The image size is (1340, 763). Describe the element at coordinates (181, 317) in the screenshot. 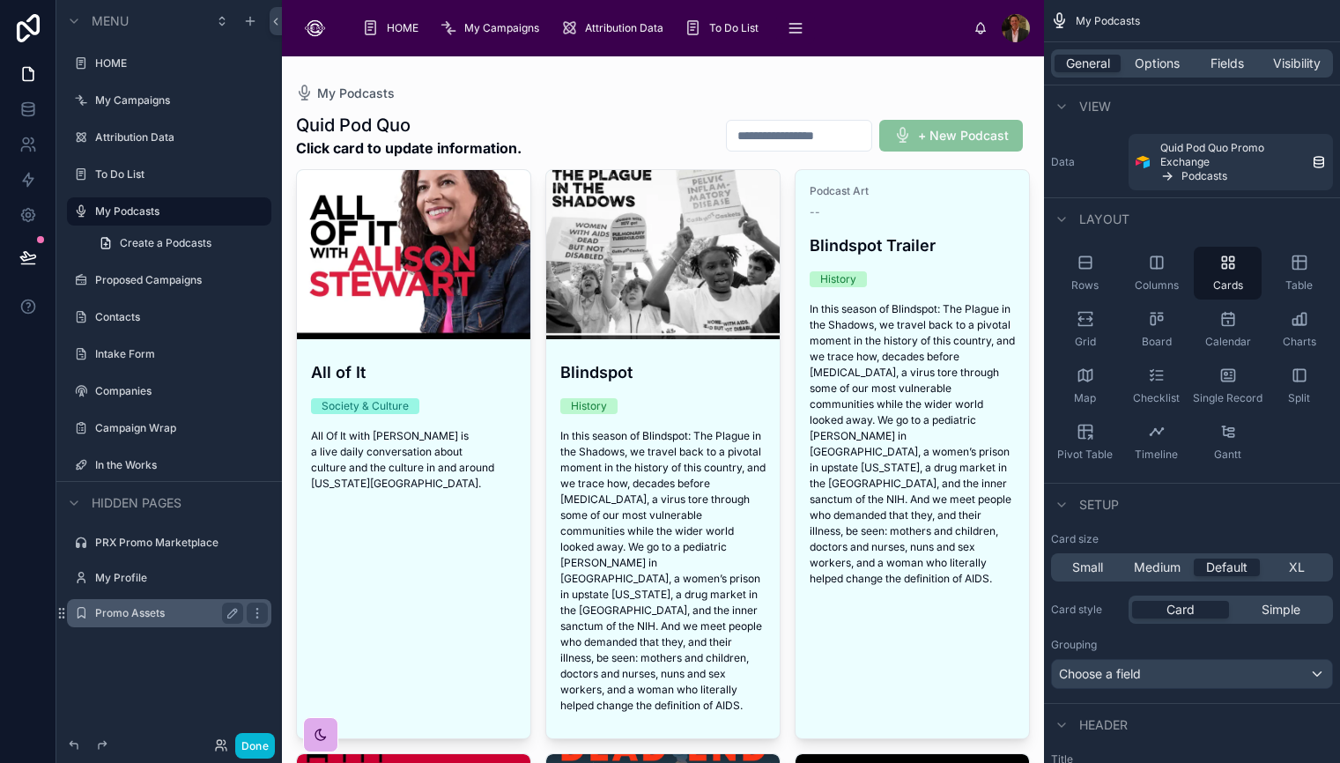

I see `a: Contacts` at that location.